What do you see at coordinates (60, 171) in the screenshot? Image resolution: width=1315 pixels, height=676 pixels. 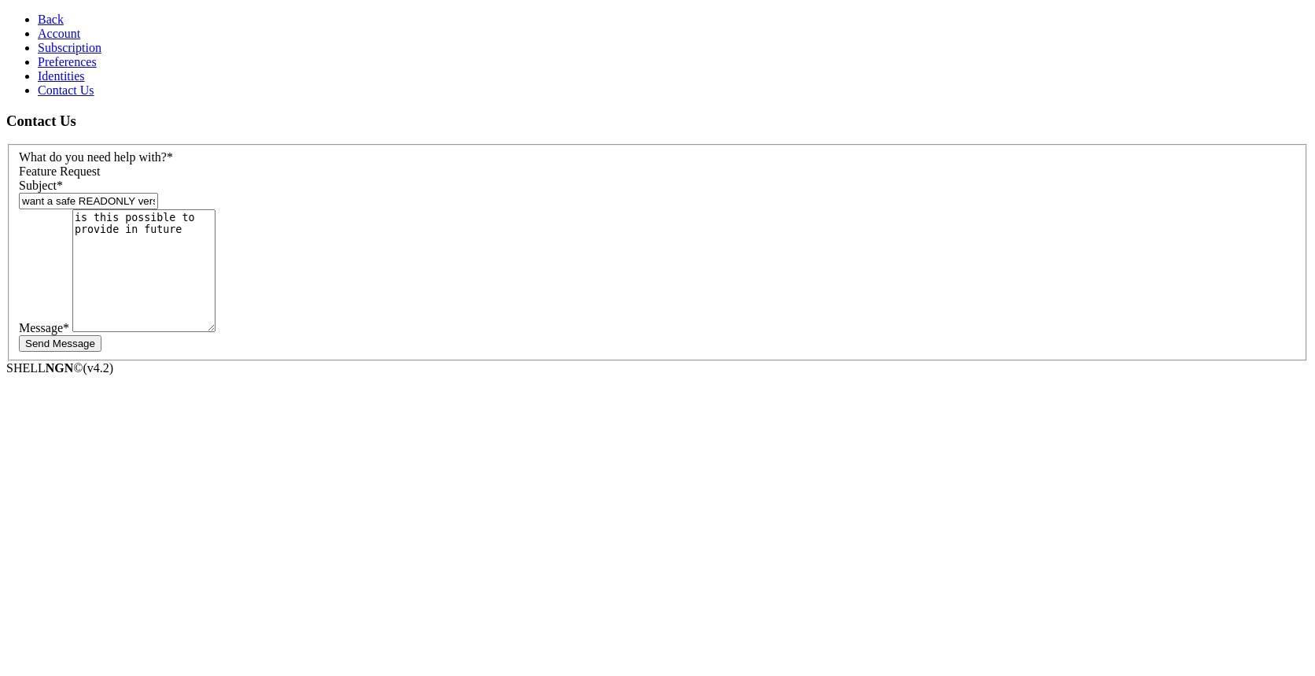 I see `span: Feature Request` at bounding box center [60, 171].